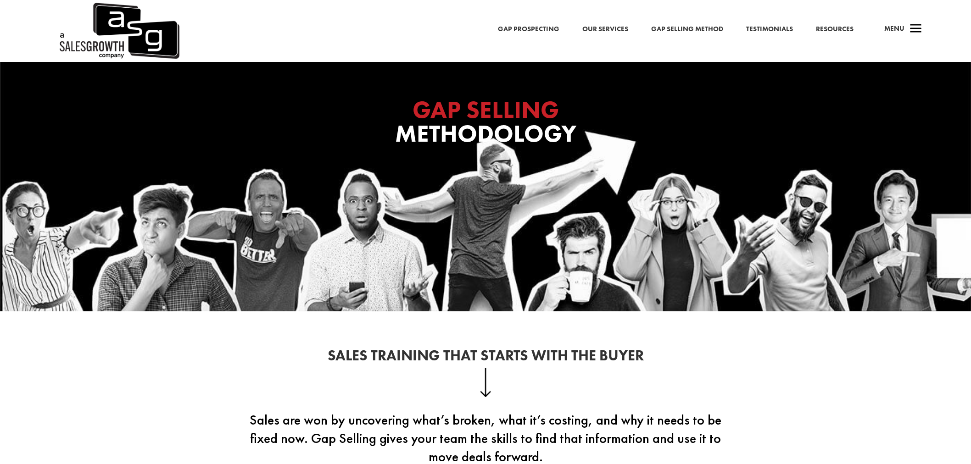 This screenshot has width=971, height=464. I want to click on a: Gap Prospecting, so click(528, 29).